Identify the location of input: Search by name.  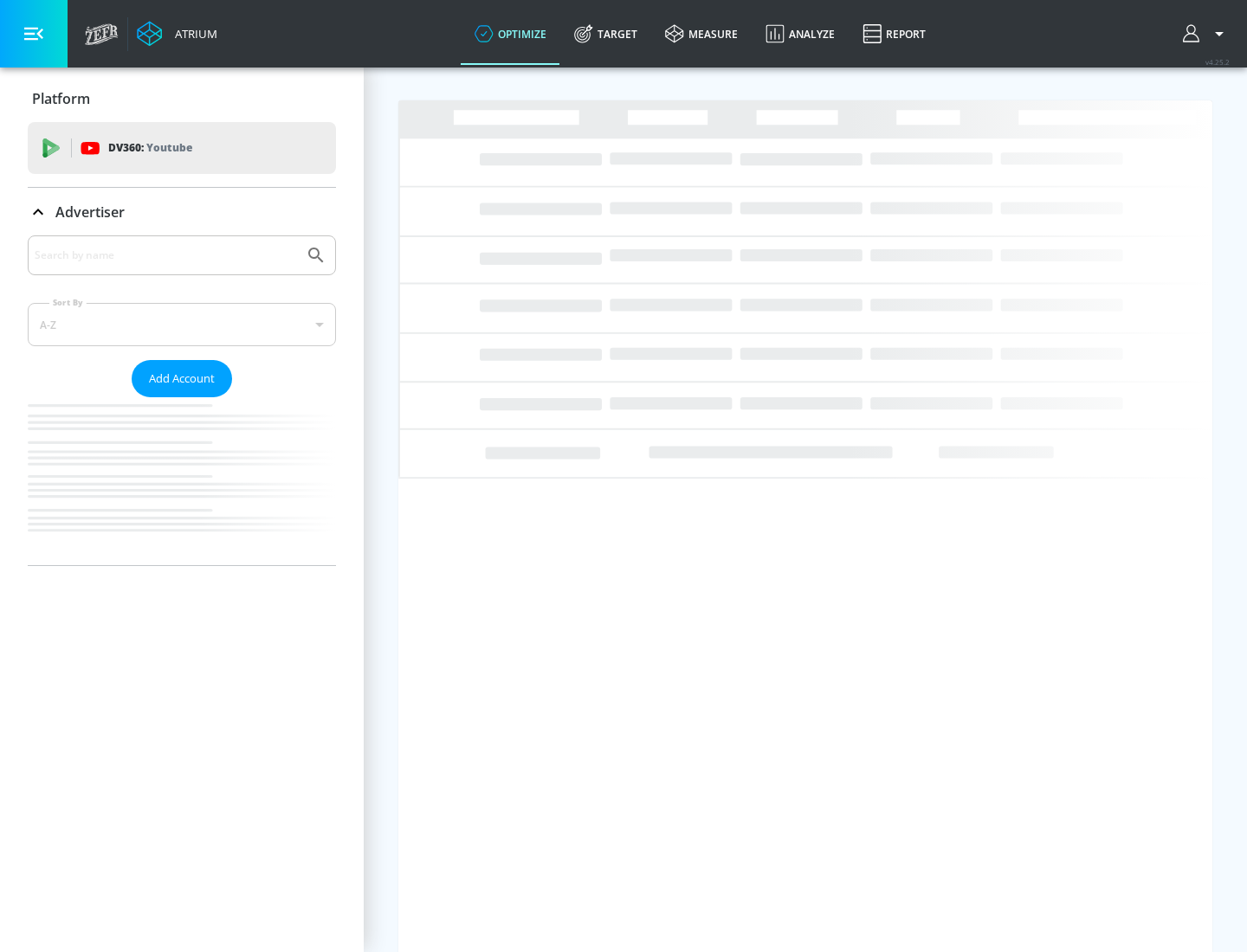
(165, 255).